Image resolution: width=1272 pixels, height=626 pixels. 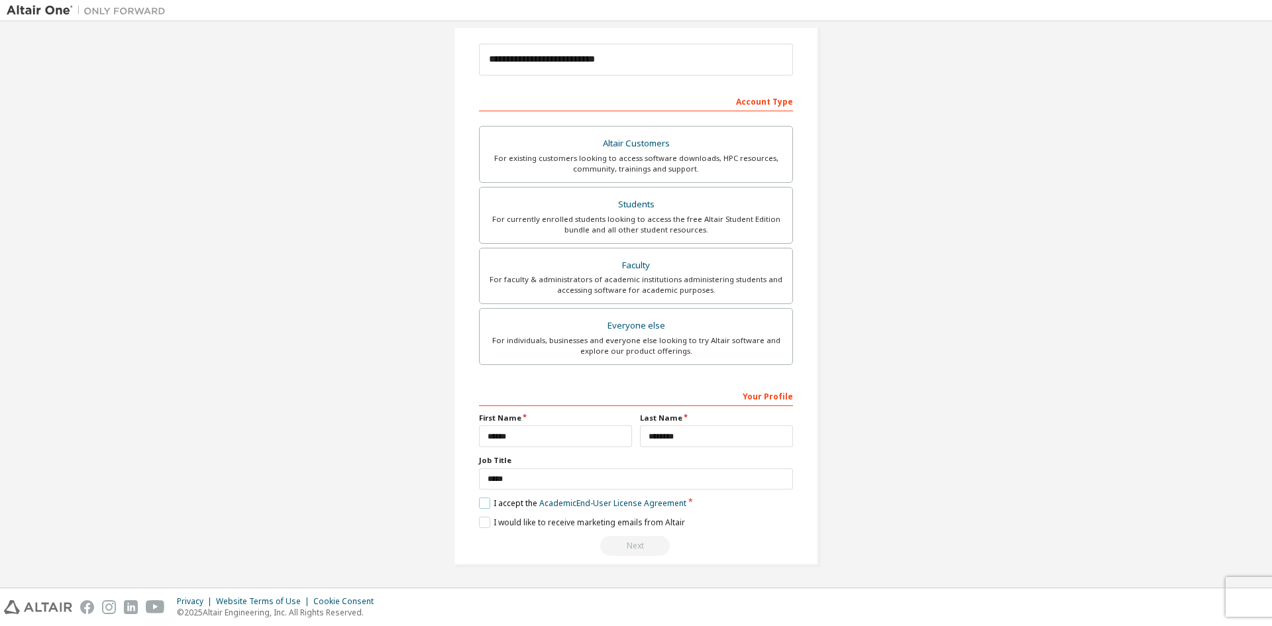 What do you see at coordinates (582, 503) in the screenshot?
I see `label: I accept the` at bounding box center [582, 503].